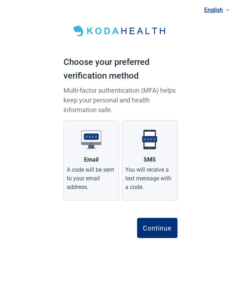  Describe the element at coordinates (227, 10) in the screenshot. I see `span: down` at that location.